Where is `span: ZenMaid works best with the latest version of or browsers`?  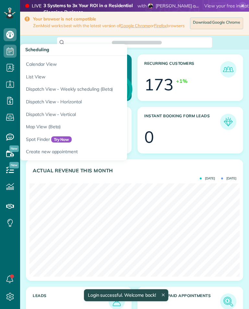 span: ZenMaid works best with the latest version of or browsers is located at coordinates (109, 26).